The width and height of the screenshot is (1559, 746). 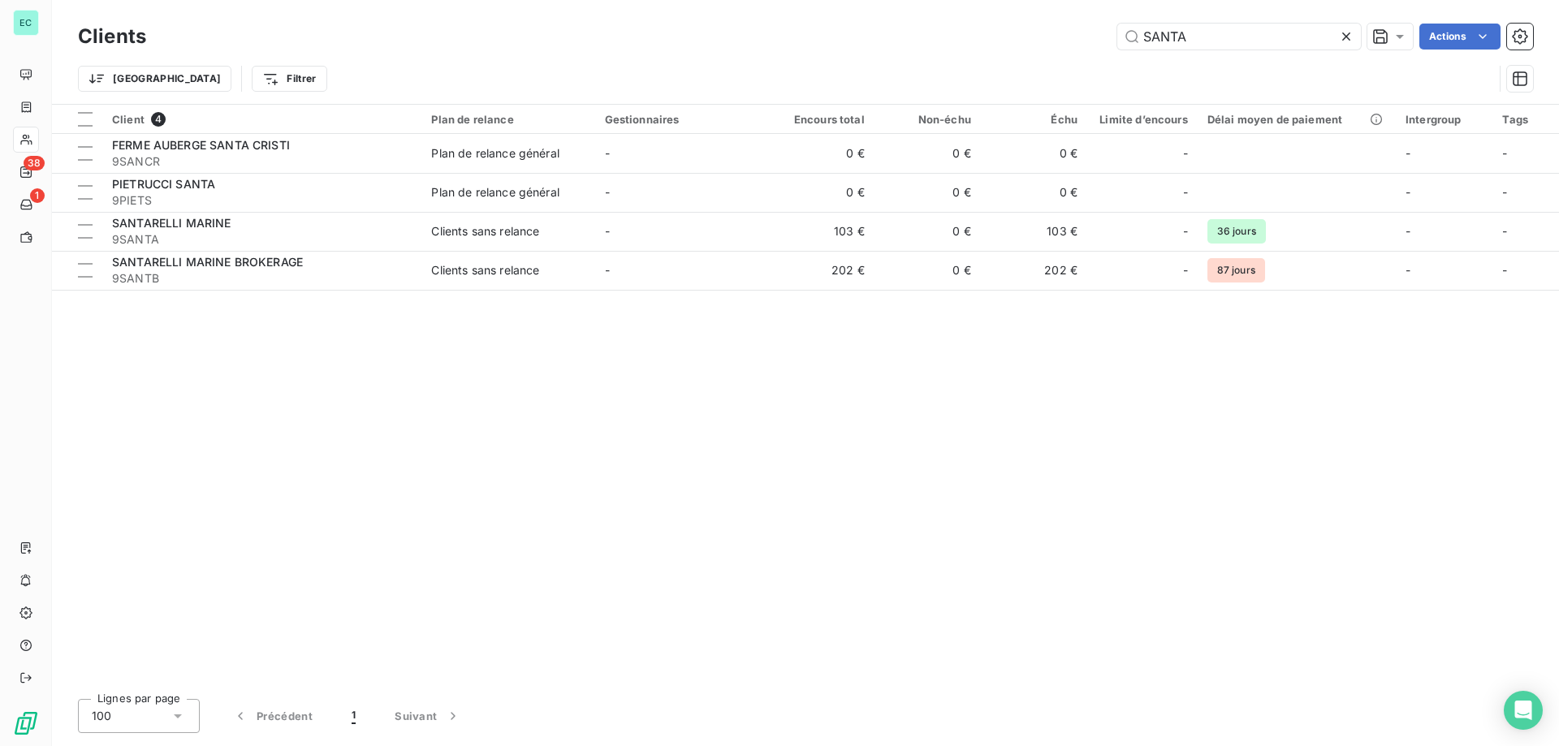 What do you see at coordinates (34, 163) in the screenshot?
I see `span: 38` at bounding box center [34, 163].